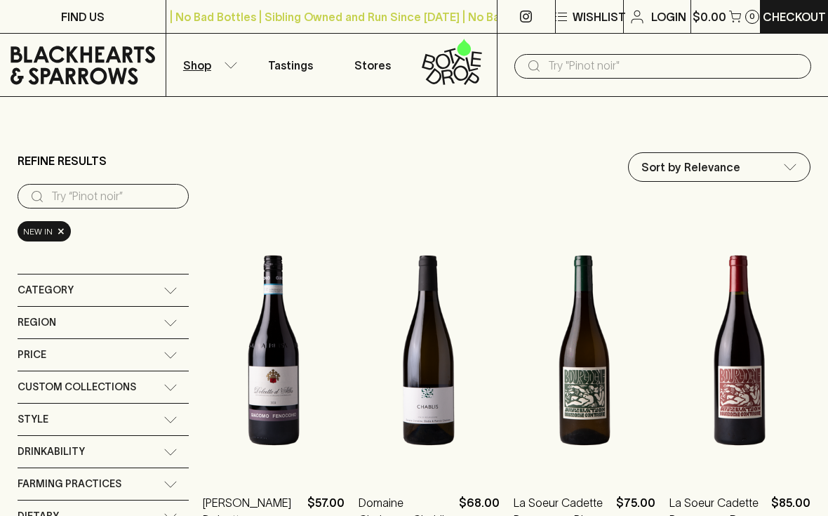 This screenshot has width=828, height=516. Describe the element at coordinates (794, 17) in the screenshot. I see `p: Checkout` at that location.